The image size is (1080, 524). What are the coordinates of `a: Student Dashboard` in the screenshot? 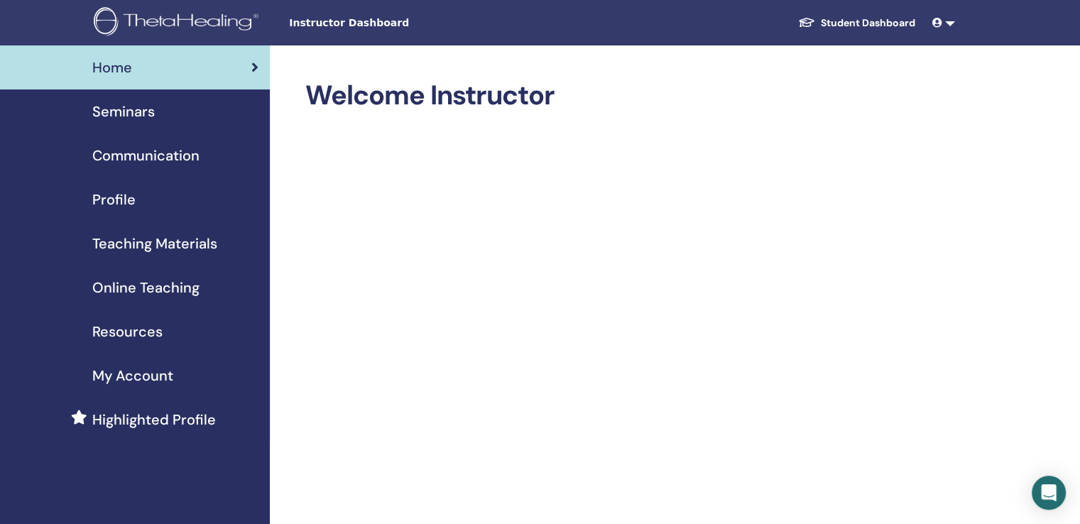 It's located at (856, 23).